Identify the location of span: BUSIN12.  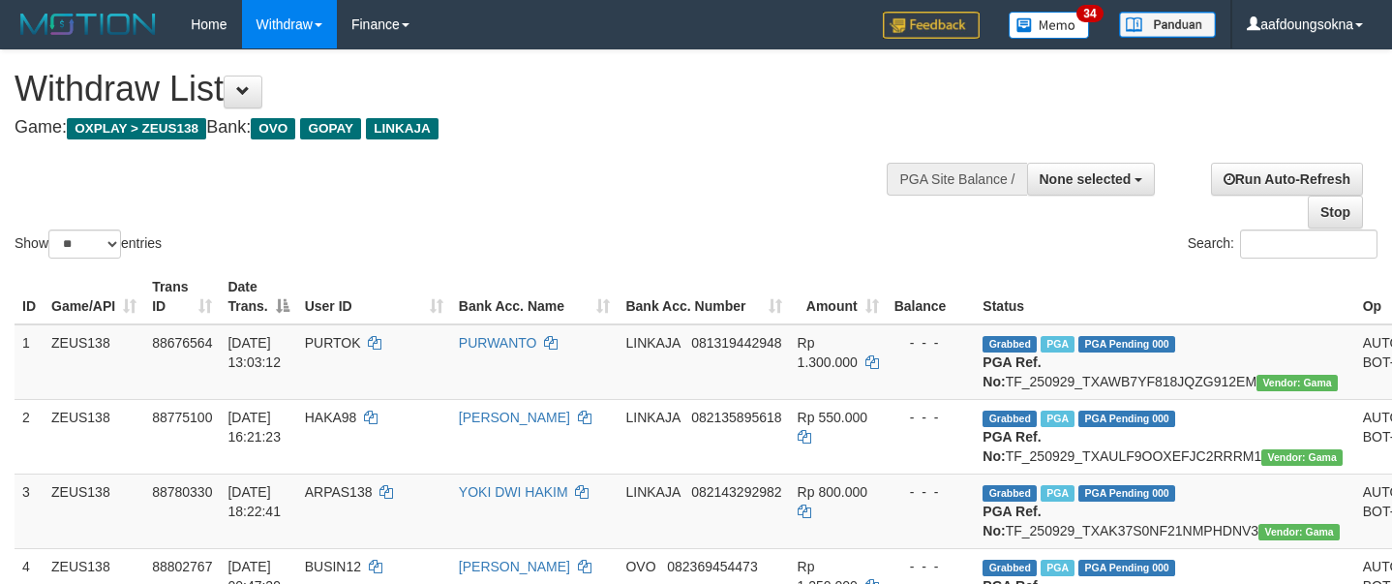
(333, 566).